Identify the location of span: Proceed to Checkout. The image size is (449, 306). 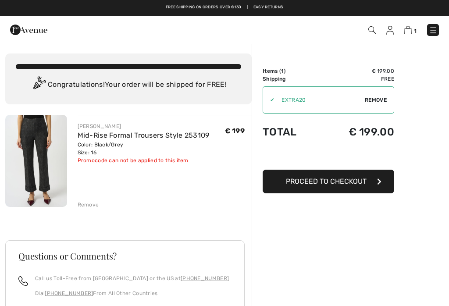
(326, 181).